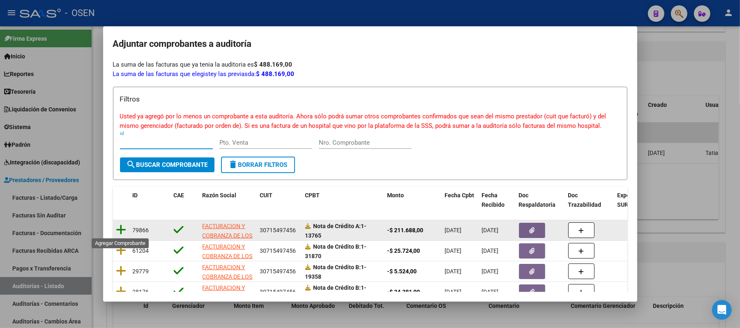  What do you see at coordinates (258, 165) in the screenshot?
I see `span: Borrar Filtros` at bounding box center [258, 165].